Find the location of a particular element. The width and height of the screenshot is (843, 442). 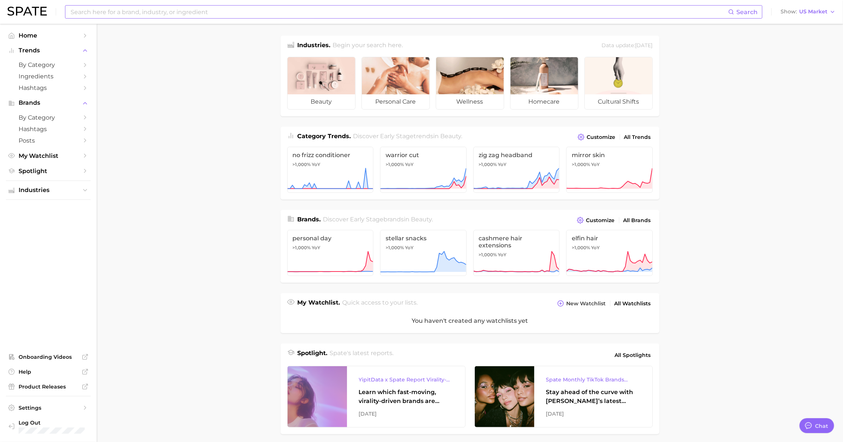

span: elfin hair is located at coordinates (609, 238).